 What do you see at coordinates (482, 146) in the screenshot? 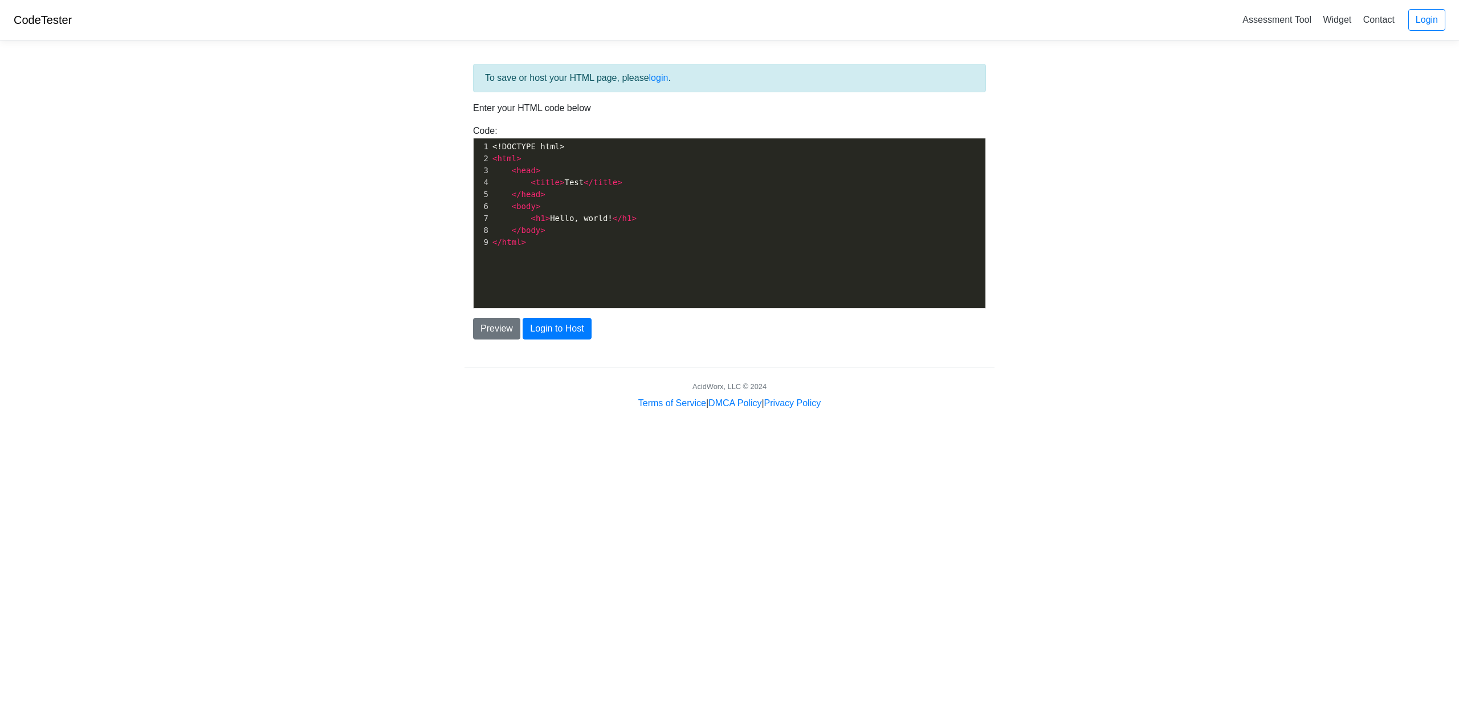
I see `div: 1` at bounding box center [482, 146].